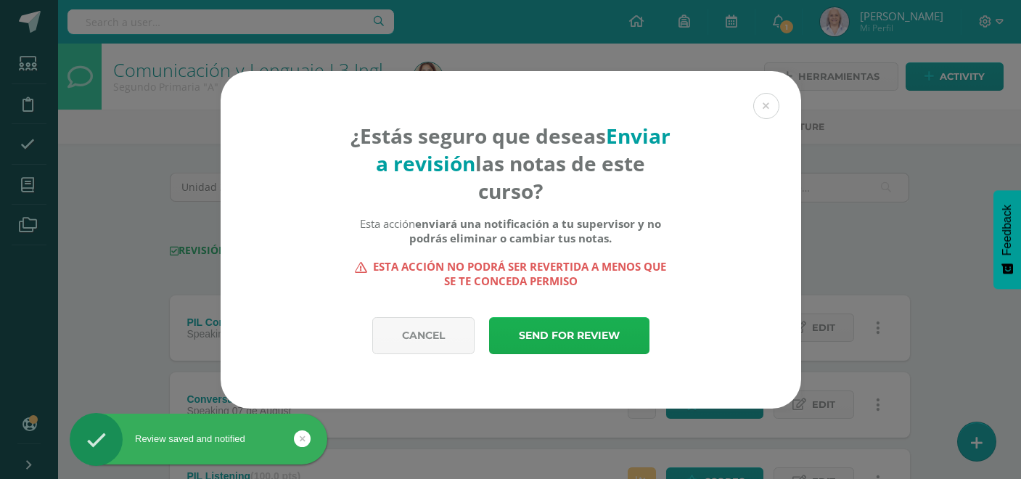  What do you see at coordinates (198, 439) in the screenshot?
I see `div: Review saved and notified` at bounding box center [198, 439].